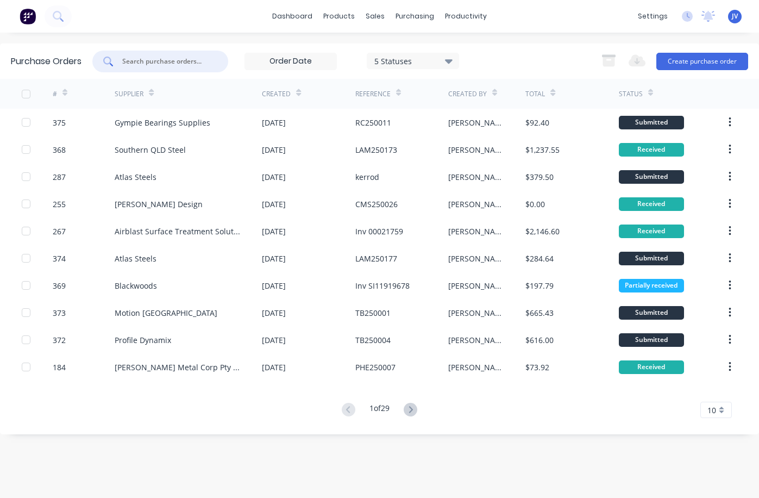 The height and width of the screenshot is (498, 759). I want to click on div: 368, so click(59, 149).